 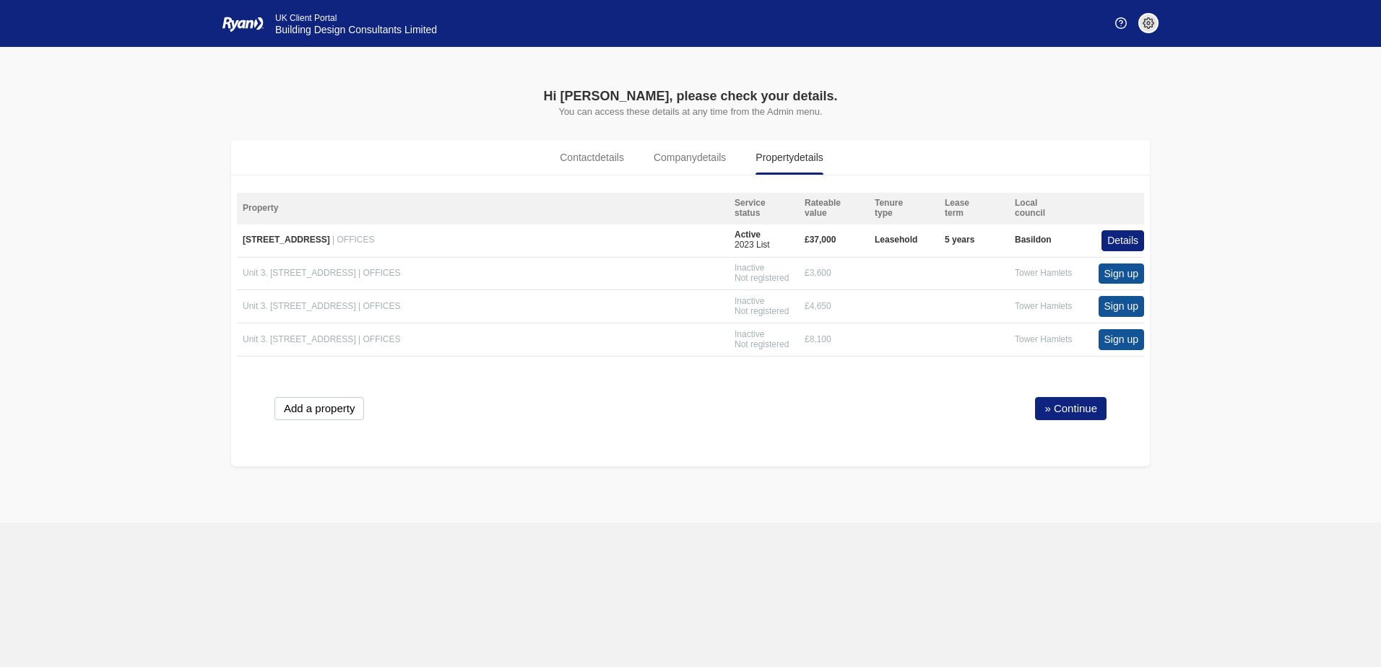 I want to click on button: Details, so click(x=1123, y=241).